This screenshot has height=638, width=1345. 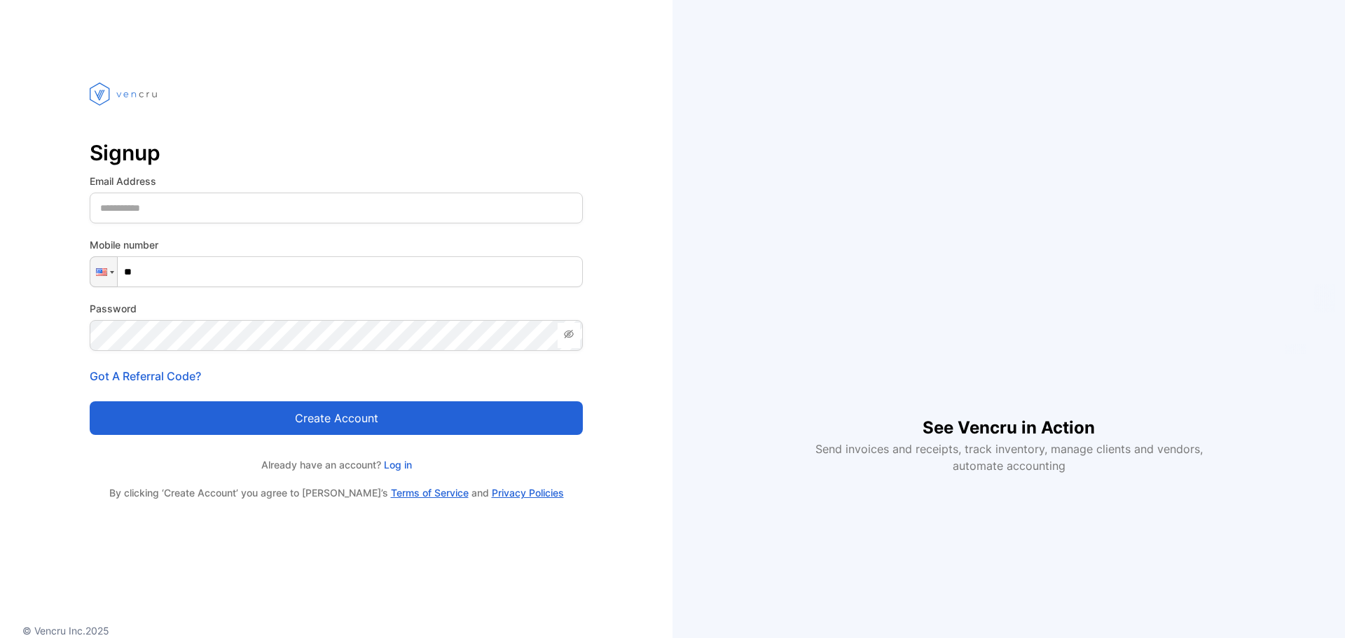 What do you see at coordinates (527, 492) in the screenshot?
I see `a: Privacy Policies` at bounding box center [527, 492].